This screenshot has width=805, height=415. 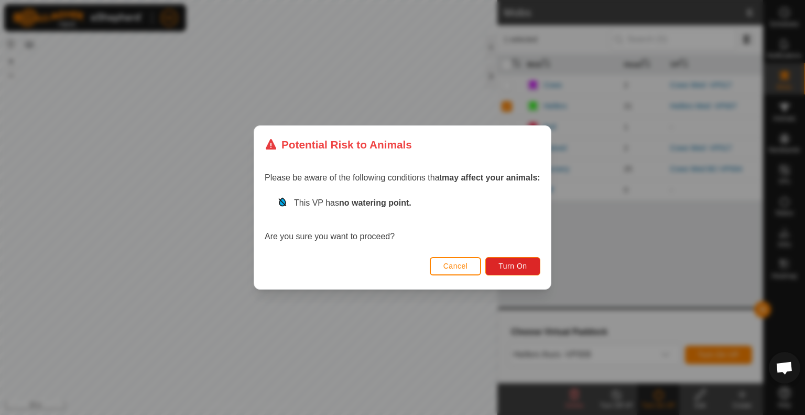 What do you see at coordinates (513, 266) in the screenshot?
I see `button: Turn On` at bounding box center [513, 266].